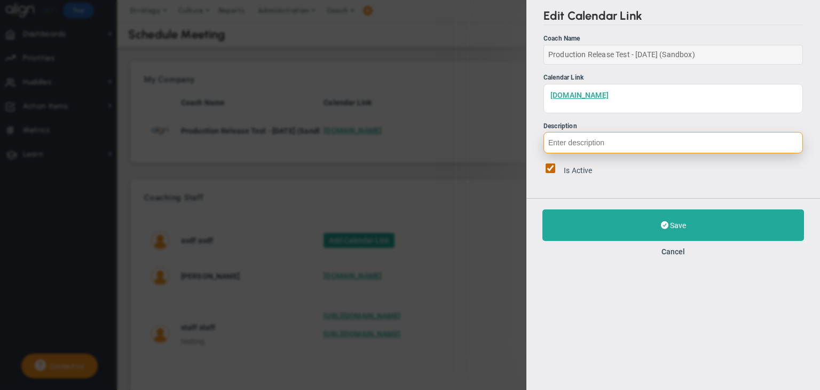 The width and height of the screenshot is (820, 390). I want to click on div: Description, so click(673, 126).